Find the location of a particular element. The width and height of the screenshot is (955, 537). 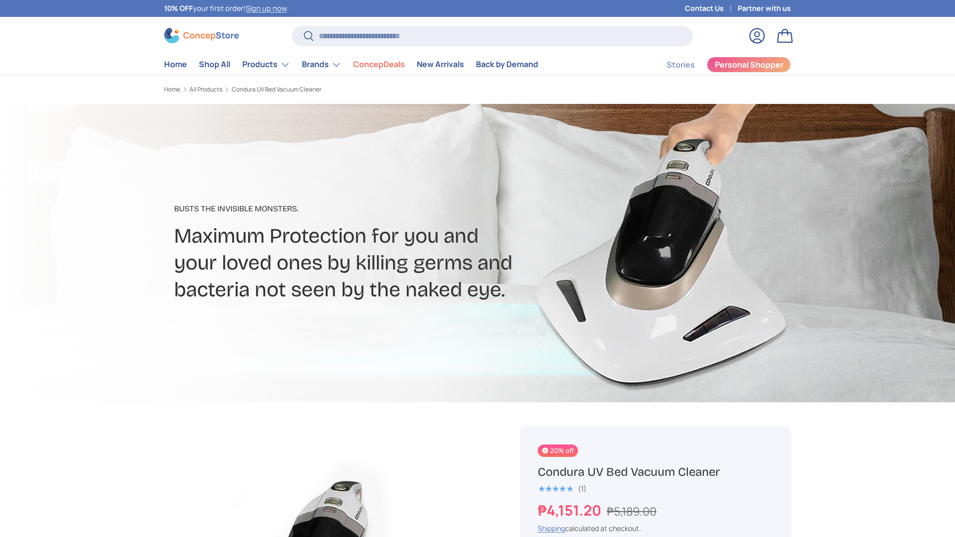

a: Contact Us is located at coordinates (711, 8).